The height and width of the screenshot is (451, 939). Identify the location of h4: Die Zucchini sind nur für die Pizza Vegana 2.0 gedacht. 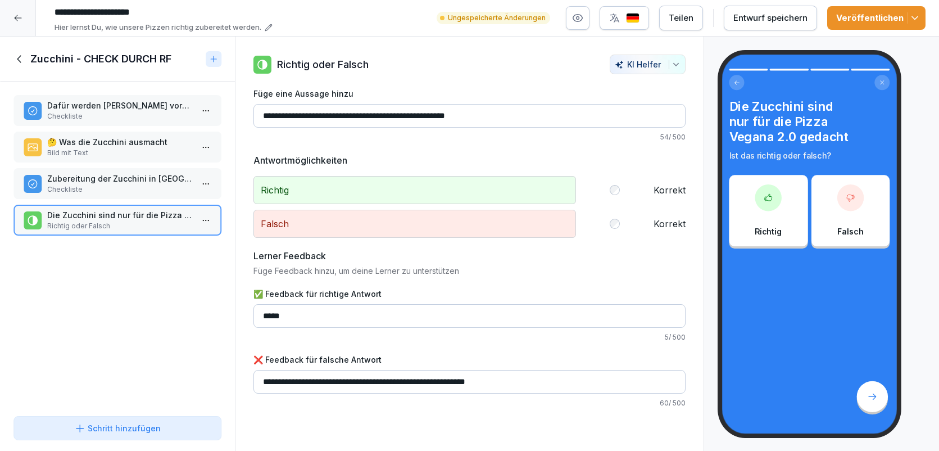
(810, 121).